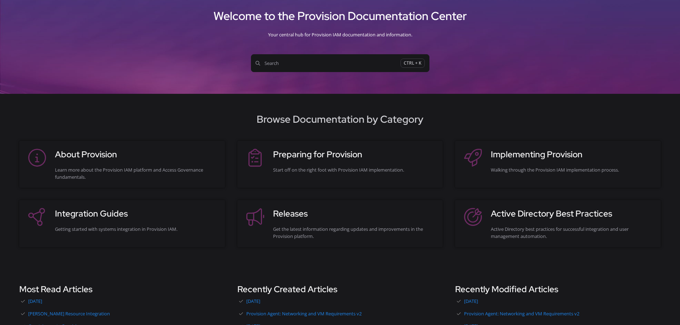  I want to click on h3: Preparing for Provision, so click(354, 154).